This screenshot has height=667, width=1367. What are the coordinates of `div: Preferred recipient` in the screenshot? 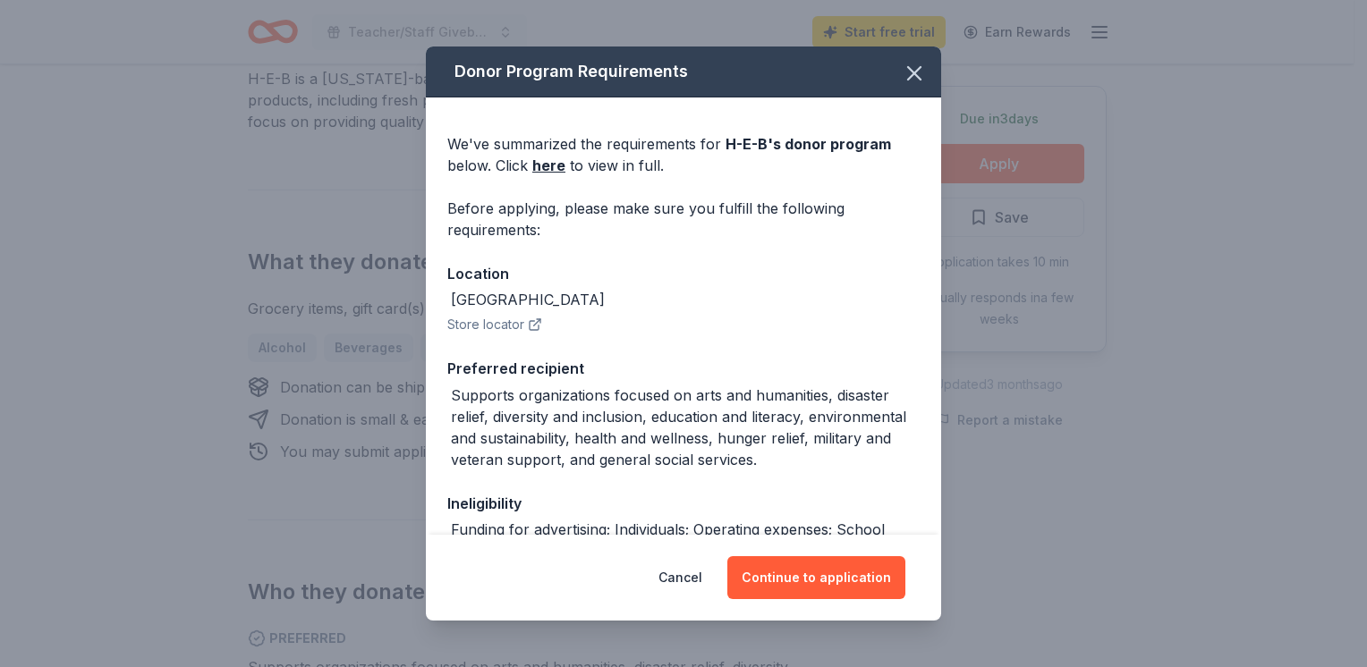 It's located at (683, 369).